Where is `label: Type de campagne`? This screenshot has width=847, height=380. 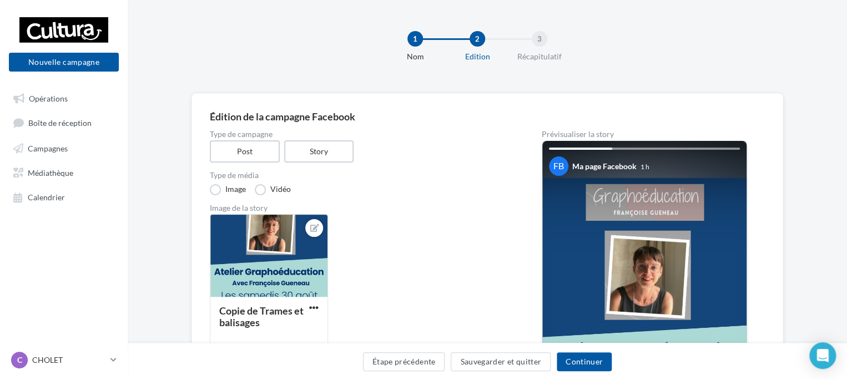 label: Type de campagne is located at coordinates (358, 134).